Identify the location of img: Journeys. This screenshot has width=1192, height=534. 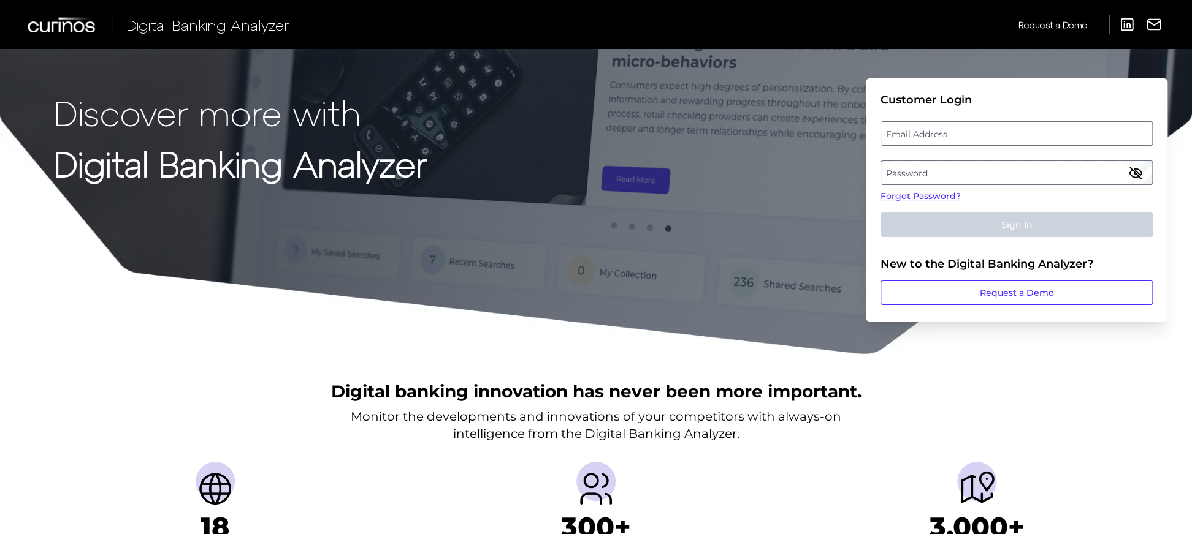
(976, 489).